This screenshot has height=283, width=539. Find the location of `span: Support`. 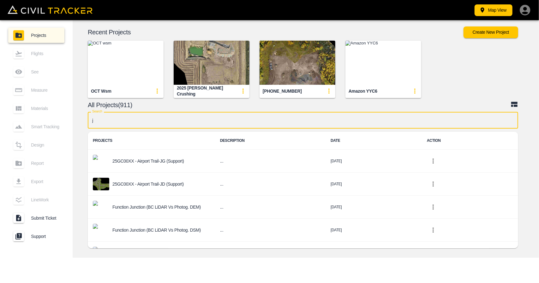

span: Support is located at coordinates (45, 237).